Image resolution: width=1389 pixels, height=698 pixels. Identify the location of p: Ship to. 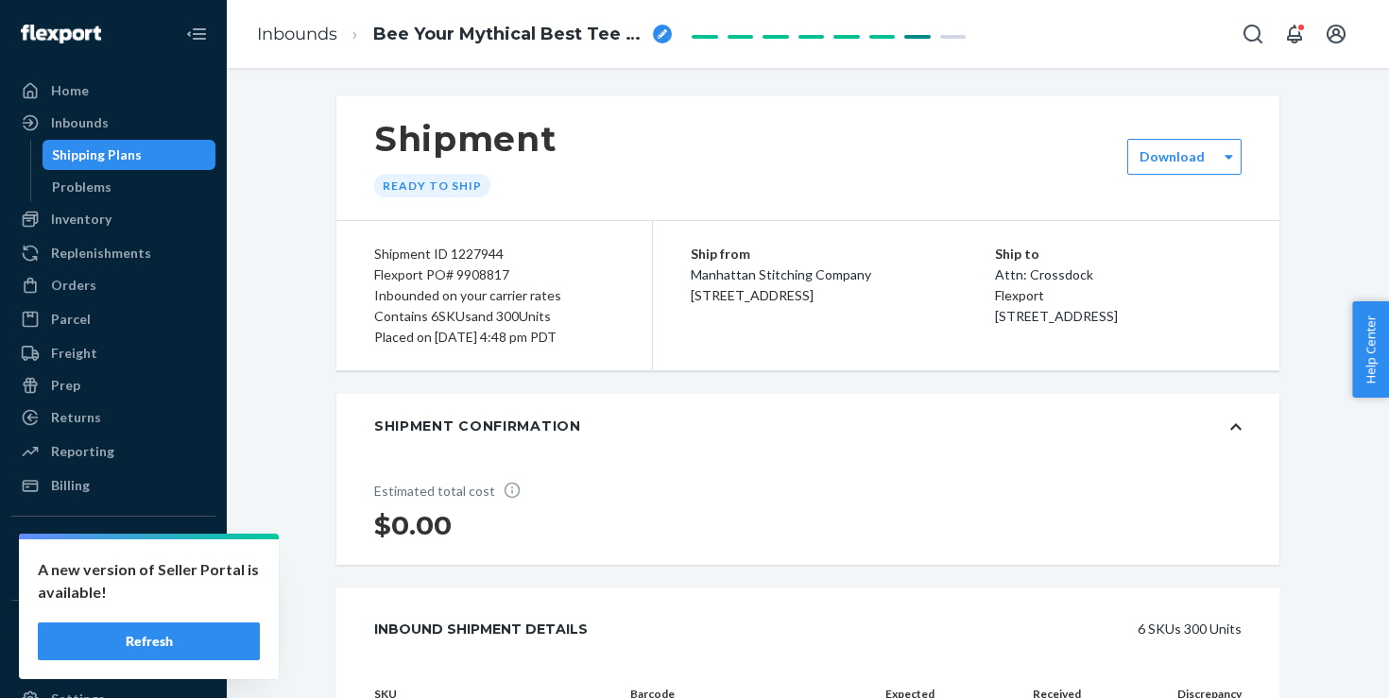
(1118, 254).